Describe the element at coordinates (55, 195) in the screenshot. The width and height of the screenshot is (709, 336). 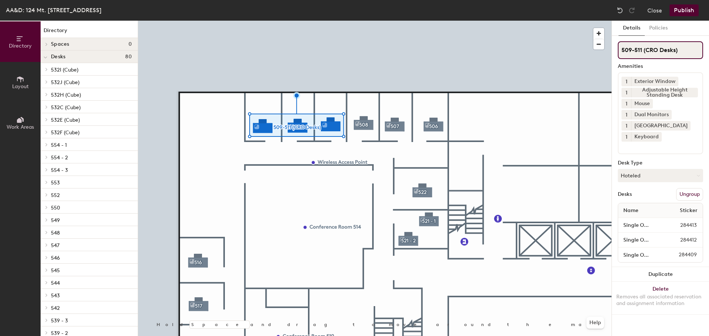
I see `span: 552` at that location.